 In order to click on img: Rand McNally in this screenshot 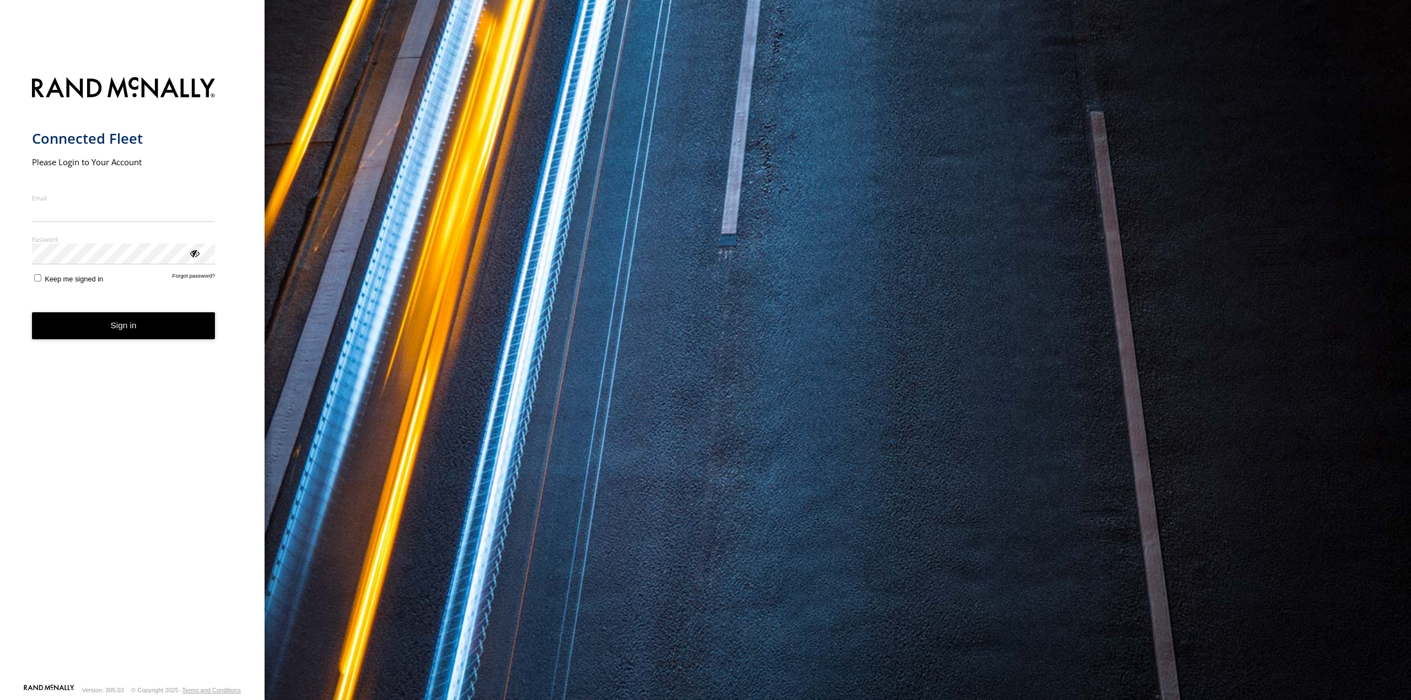, I will do `click(123, 89)`.